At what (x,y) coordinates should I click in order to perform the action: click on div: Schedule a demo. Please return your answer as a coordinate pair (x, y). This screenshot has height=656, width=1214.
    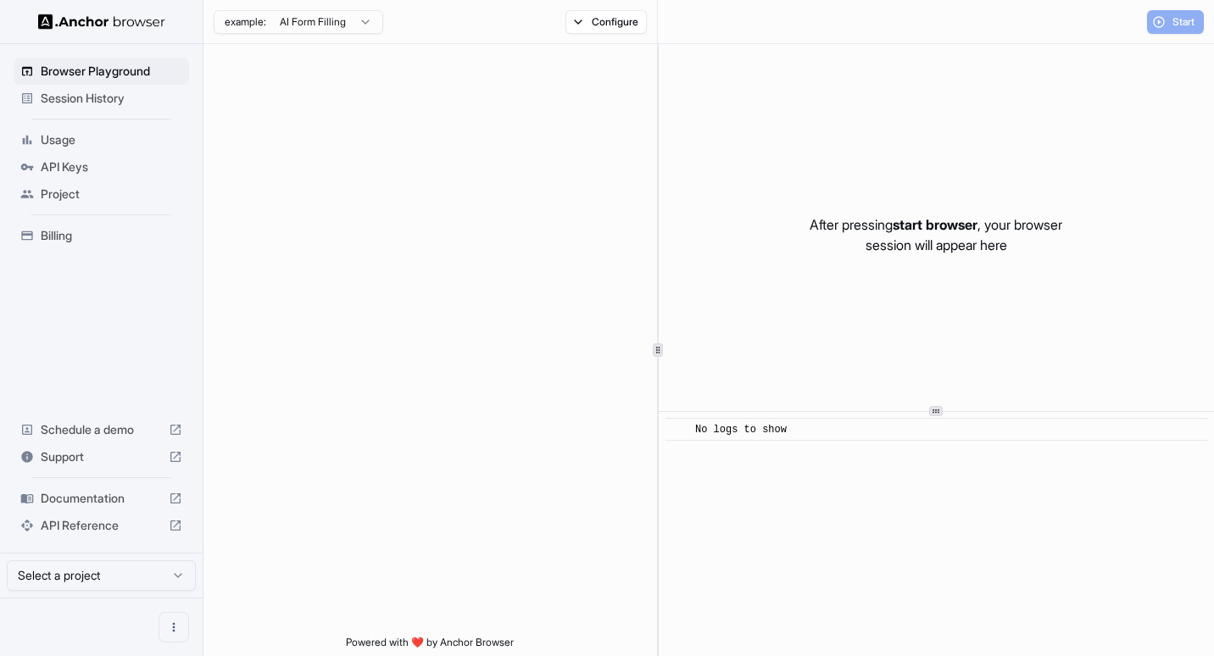
    Looking at the image, I should click on (101, 430).